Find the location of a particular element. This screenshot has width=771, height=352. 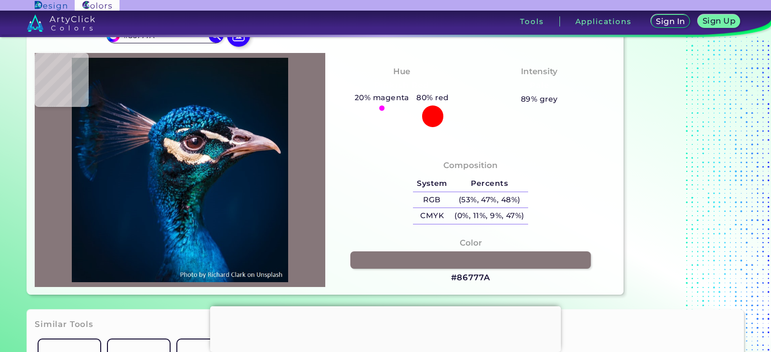

h5: 89% grey is located at coordinates (539, 99).